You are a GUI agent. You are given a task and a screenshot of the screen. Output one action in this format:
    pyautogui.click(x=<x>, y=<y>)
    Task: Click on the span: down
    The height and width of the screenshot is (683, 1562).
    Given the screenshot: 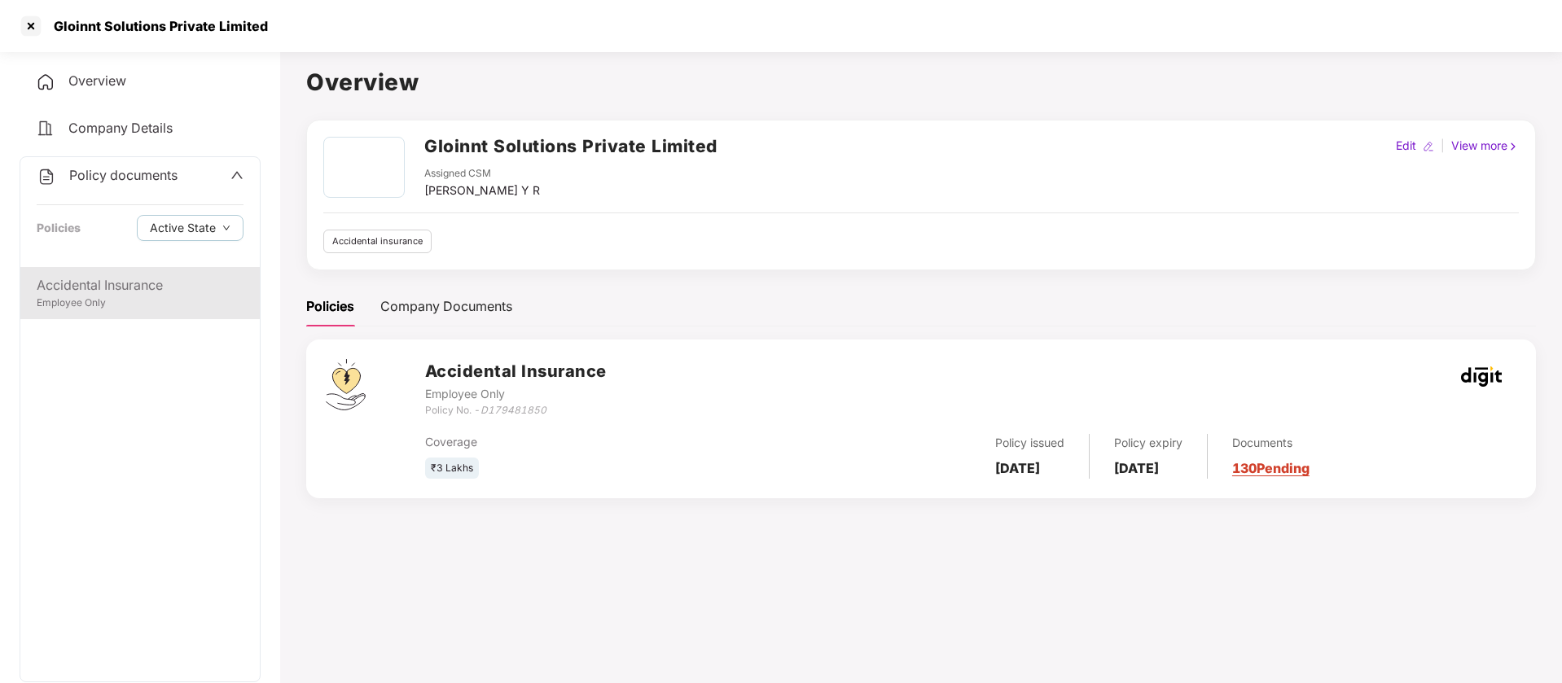 What is the action you would take?
    pyautogui.click(x=226, y=228)
    